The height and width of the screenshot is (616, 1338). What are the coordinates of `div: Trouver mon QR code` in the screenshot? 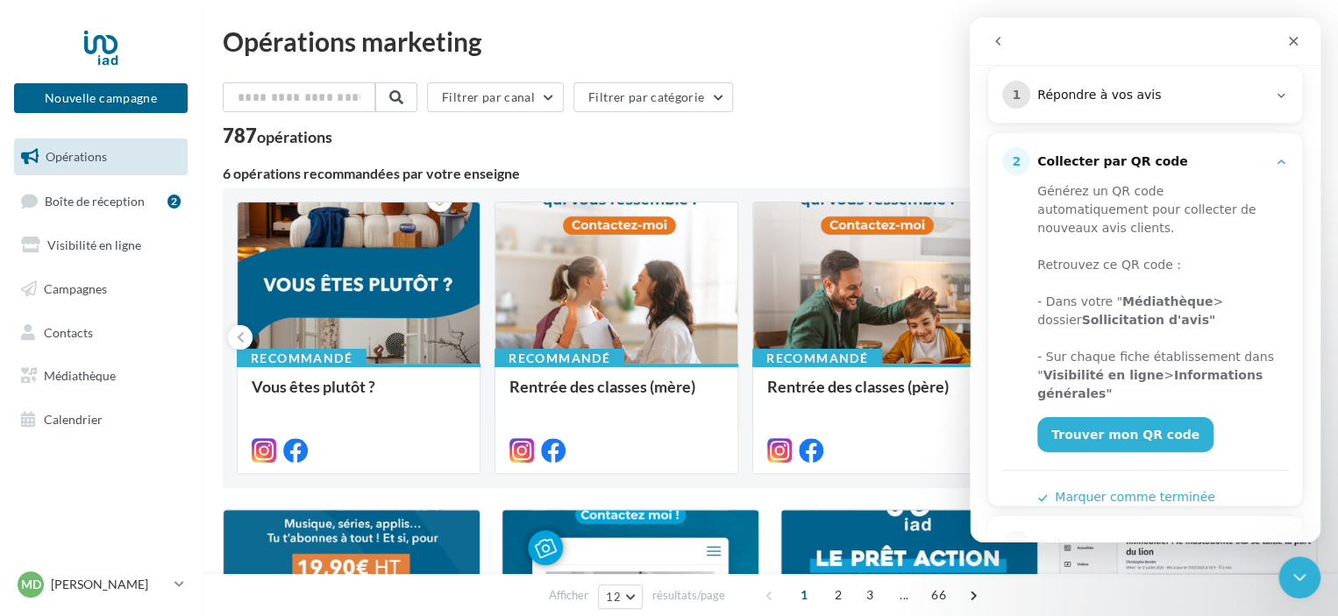 It's located at (186, 410).